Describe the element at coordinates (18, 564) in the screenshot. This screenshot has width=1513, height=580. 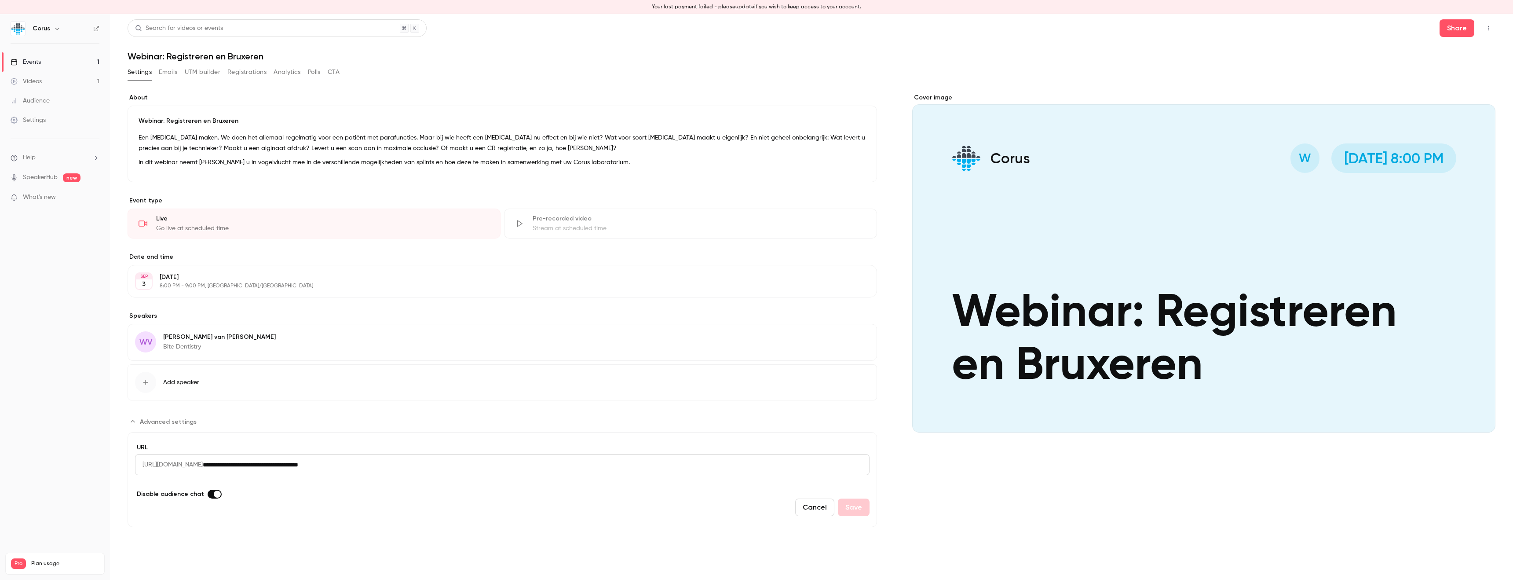
I see `span: Pro` at that location.